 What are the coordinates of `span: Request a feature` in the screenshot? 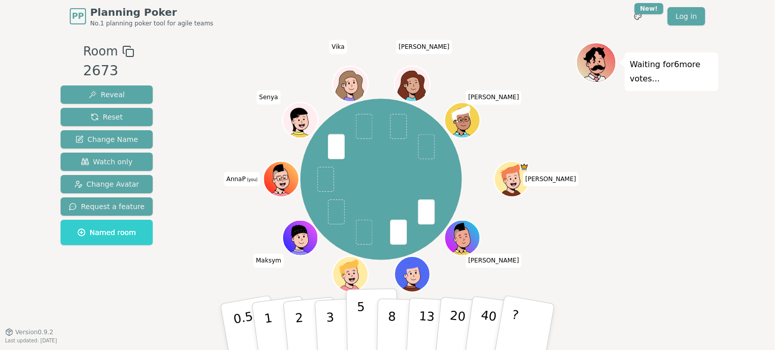 It's located at (106, 207).